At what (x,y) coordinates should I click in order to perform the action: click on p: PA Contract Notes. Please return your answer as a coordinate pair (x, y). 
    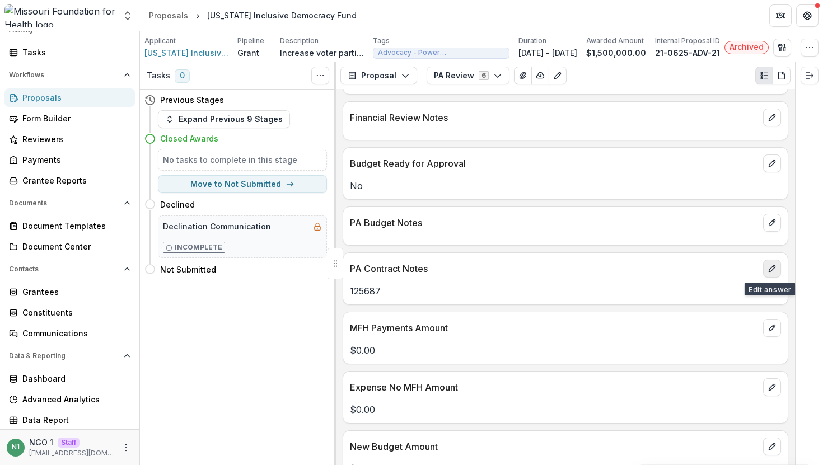
    Looking at the image, I should click on (554, 269).